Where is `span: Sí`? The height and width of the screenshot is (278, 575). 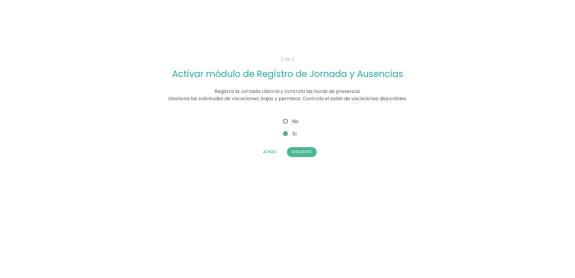 span: Sí is located at coordinates (289, 134).